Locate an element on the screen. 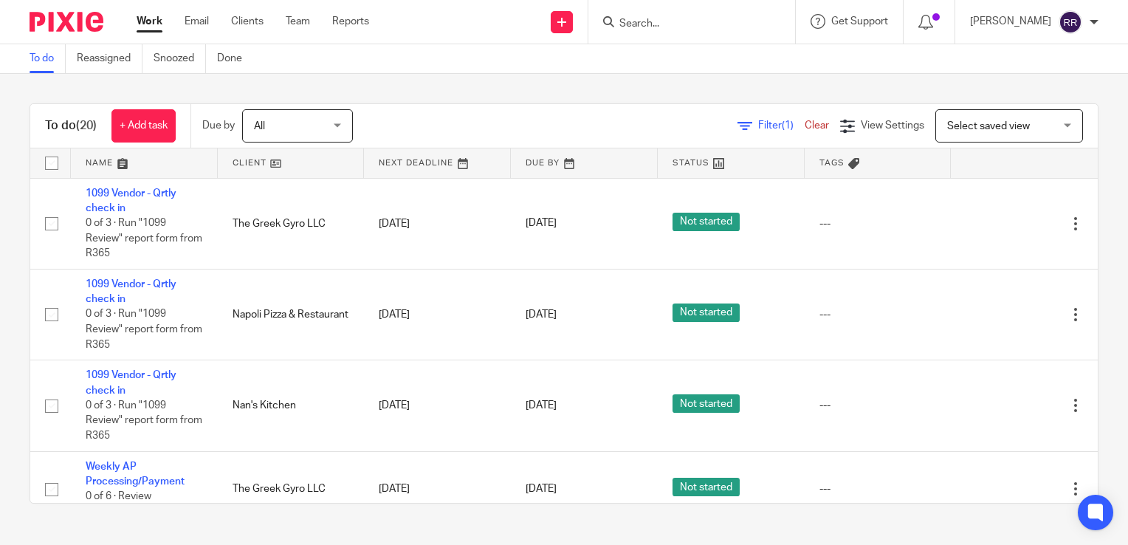  p: Due by is located at coordinates (218, 125).